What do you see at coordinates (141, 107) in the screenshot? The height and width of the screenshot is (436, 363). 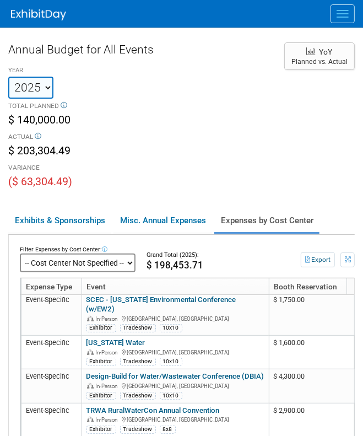 I see `div: TOTAL PLANNED` at bounding box center [141, 107].